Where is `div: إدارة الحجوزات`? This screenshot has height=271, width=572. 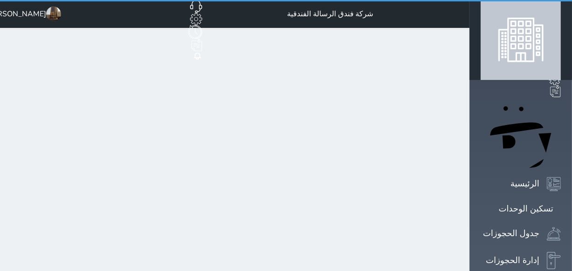 div: إدارة الحجوزات is located at coordinates (512, 261).